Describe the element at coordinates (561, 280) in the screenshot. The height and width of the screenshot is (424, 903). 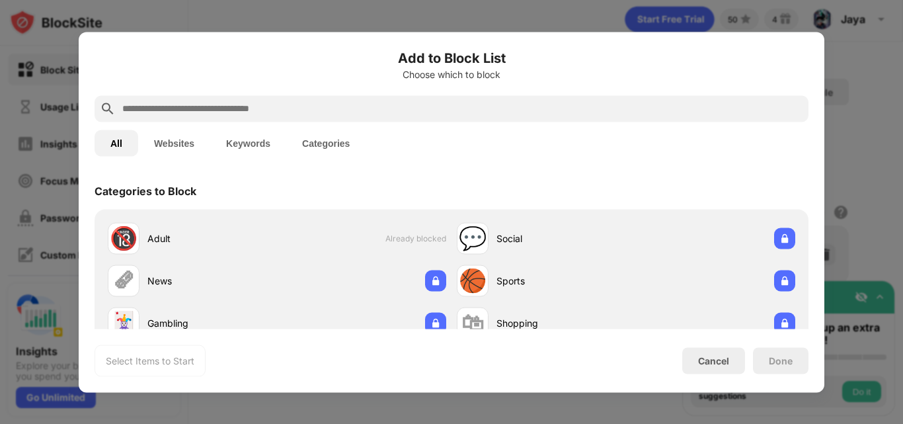
I see `div: Sports` at that location.